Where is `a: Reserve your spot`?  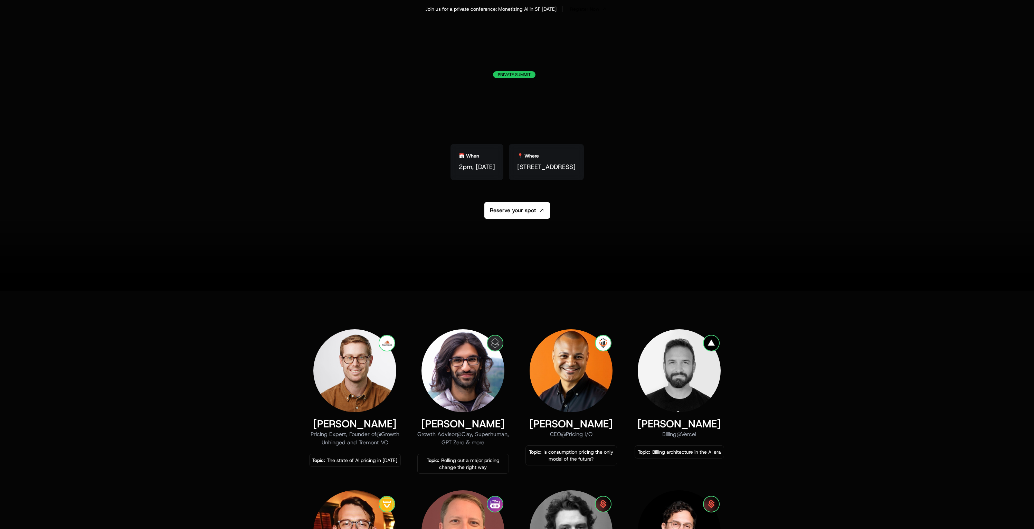 a: Reserve your spot is located at coordinates (517, 210).